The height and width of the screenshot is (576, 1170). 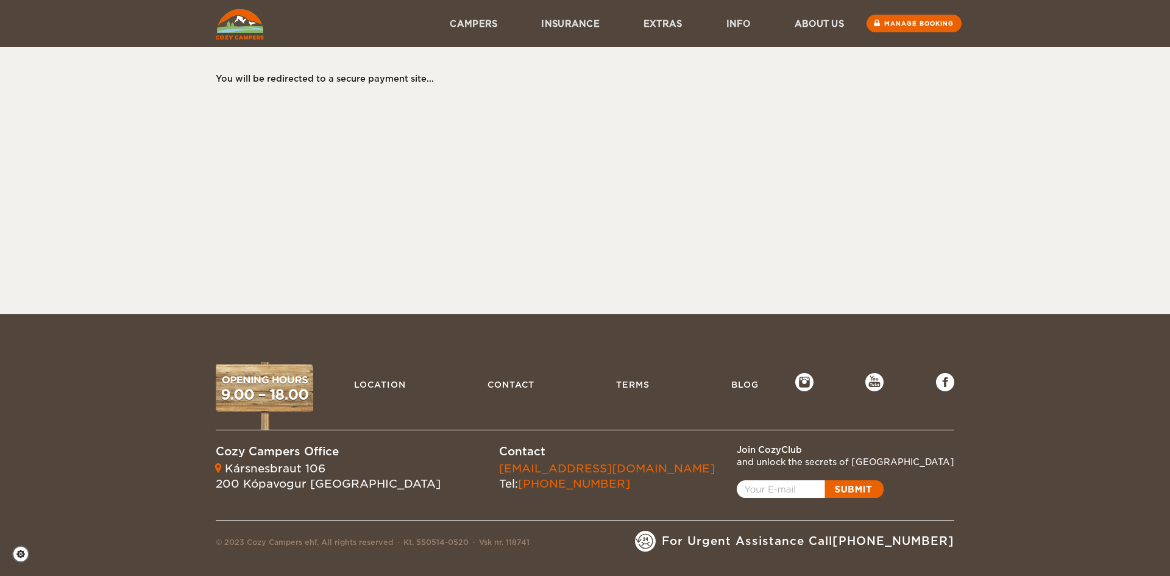 I want to click on a: Open popup, so click(x=810, y=489).